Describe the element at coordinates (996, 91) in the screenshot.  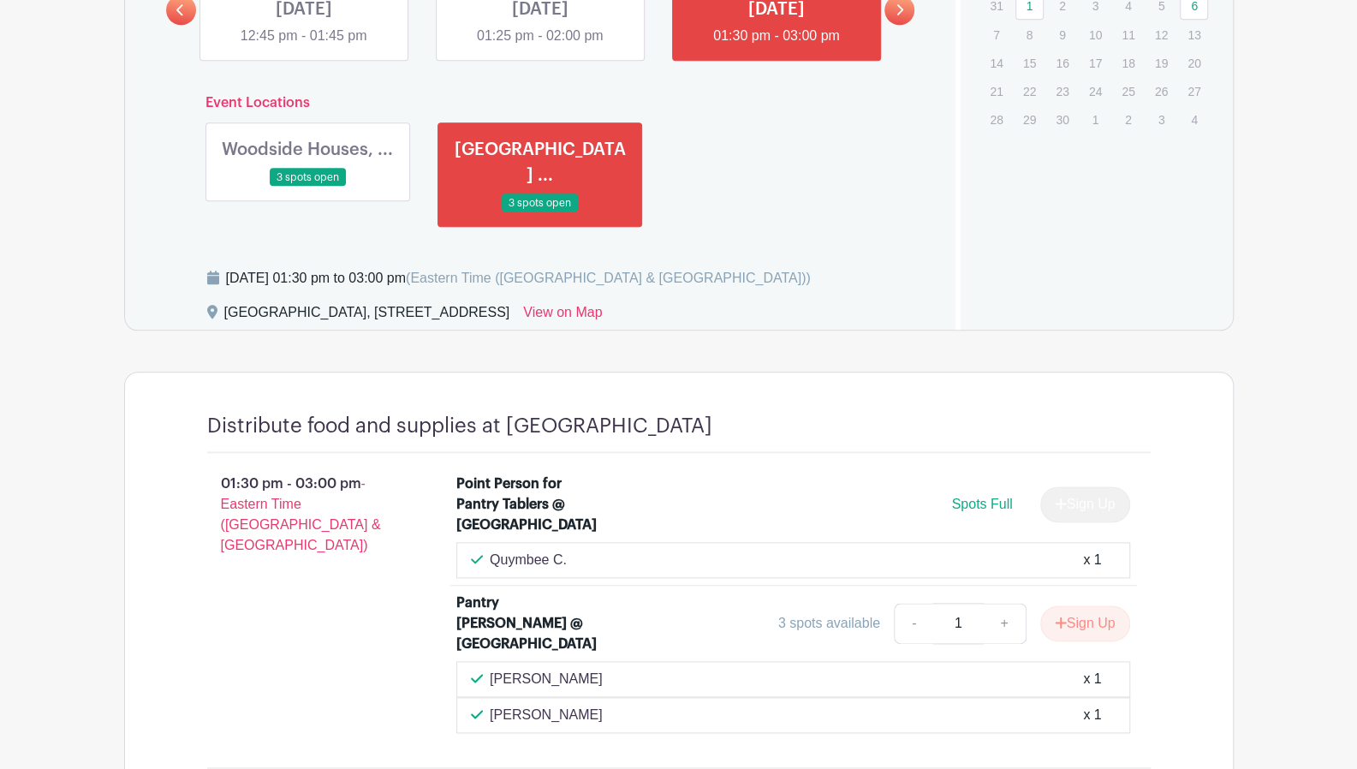
I see `p: 21` at that location.